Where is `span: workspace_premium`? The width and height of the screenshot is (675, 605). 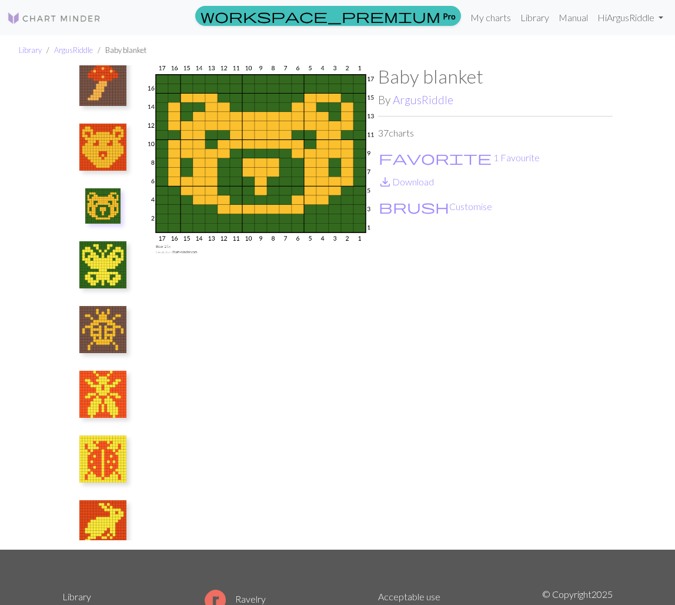 span: workspace_premium is located at coordinates (321, 16).